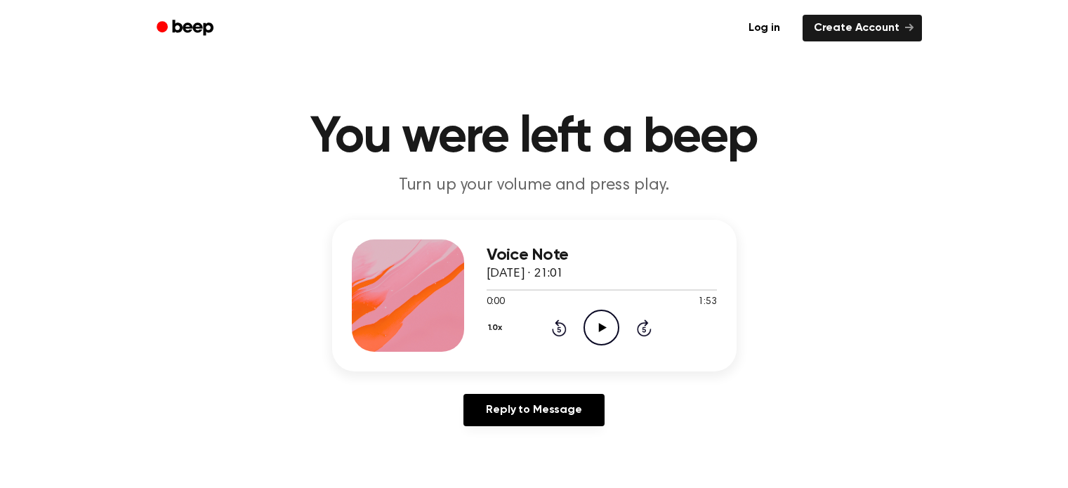  I want to click on a: Create Account, so click(863, 28).